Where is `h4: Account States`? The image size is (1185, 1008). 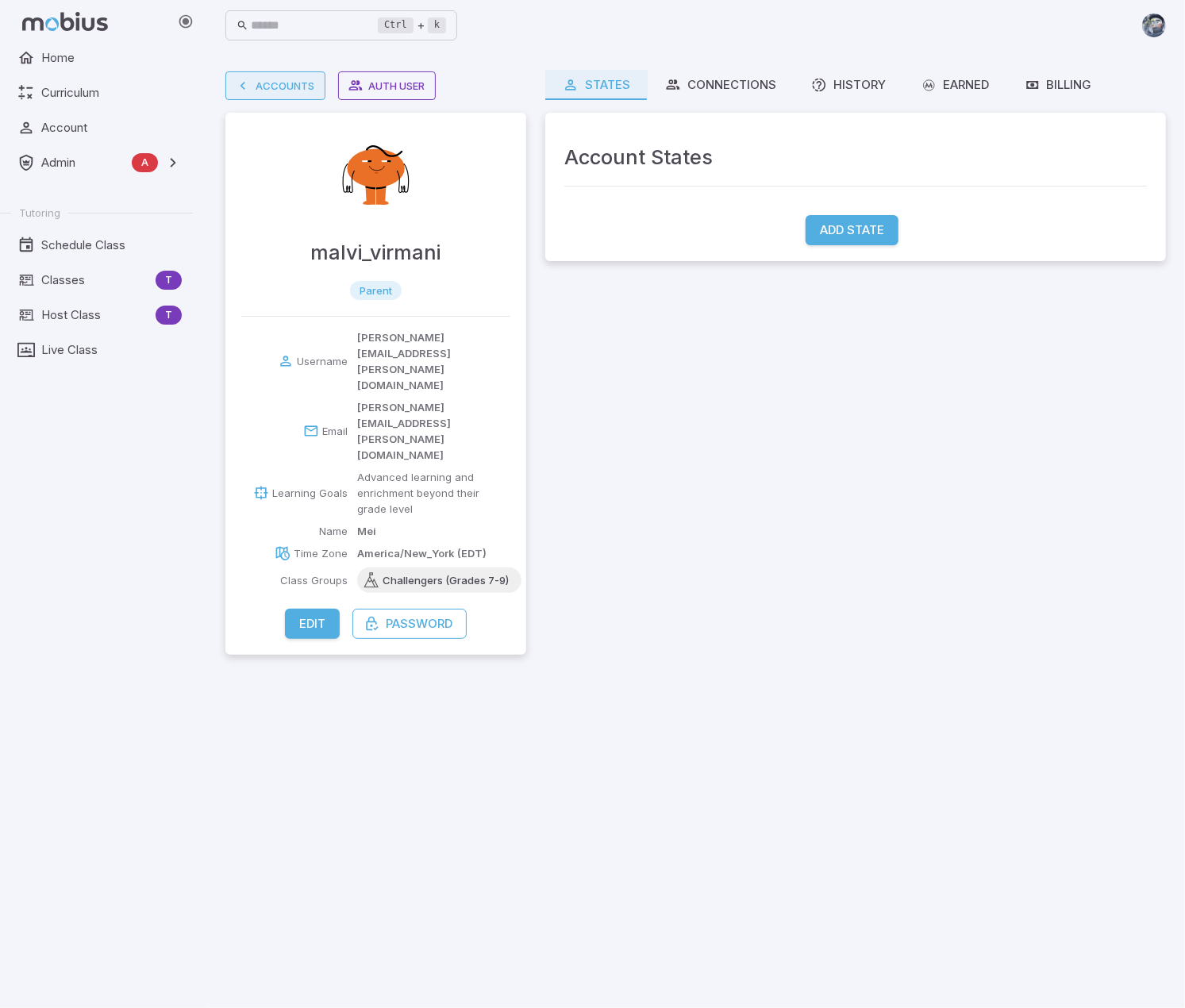
h4: Account States is located at coordinates (856, 157).